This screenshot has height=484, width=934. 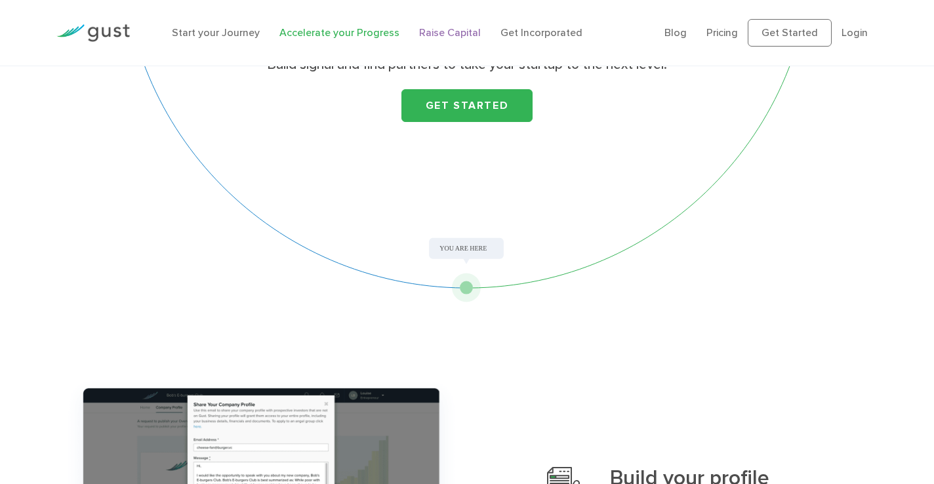 I want to click on a: Blog, so click(x=675, y=32).